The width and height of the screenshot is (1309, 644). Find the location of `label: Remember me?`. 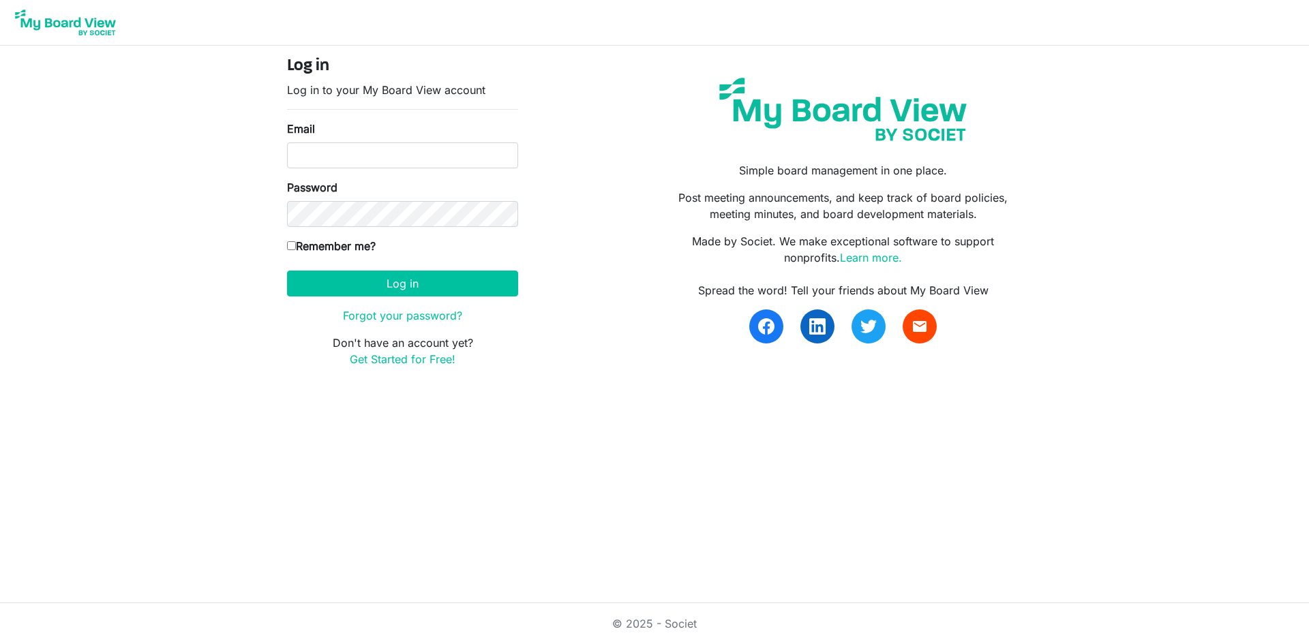

label: Remember me? is located at coordinates (331, 246).